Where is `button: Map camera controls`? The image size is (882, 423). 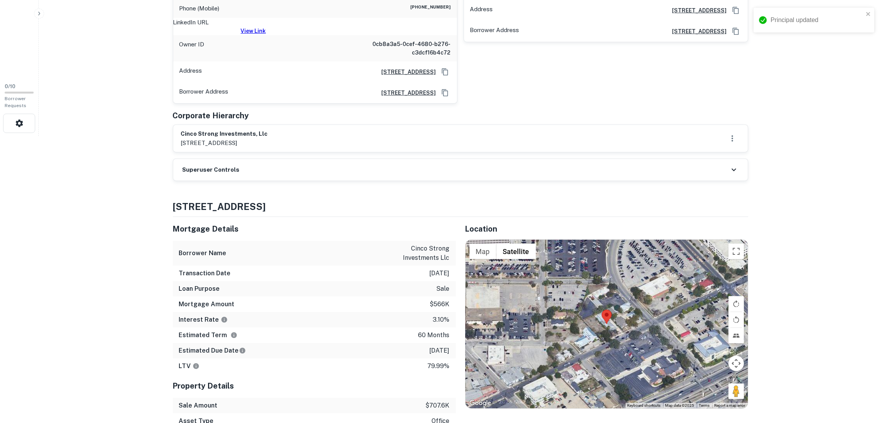 button: Map camera controls is located at coordinates (736, 364).